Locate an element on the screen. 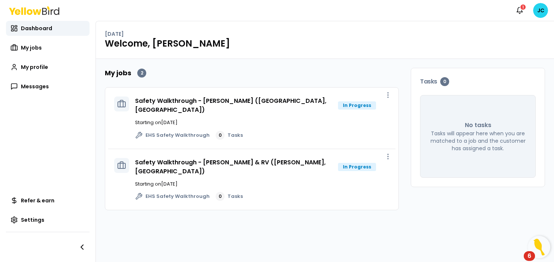 Image resolution: width=554 pixels, height=262 pixels. span: Settings is located at coordinates (32, 220).